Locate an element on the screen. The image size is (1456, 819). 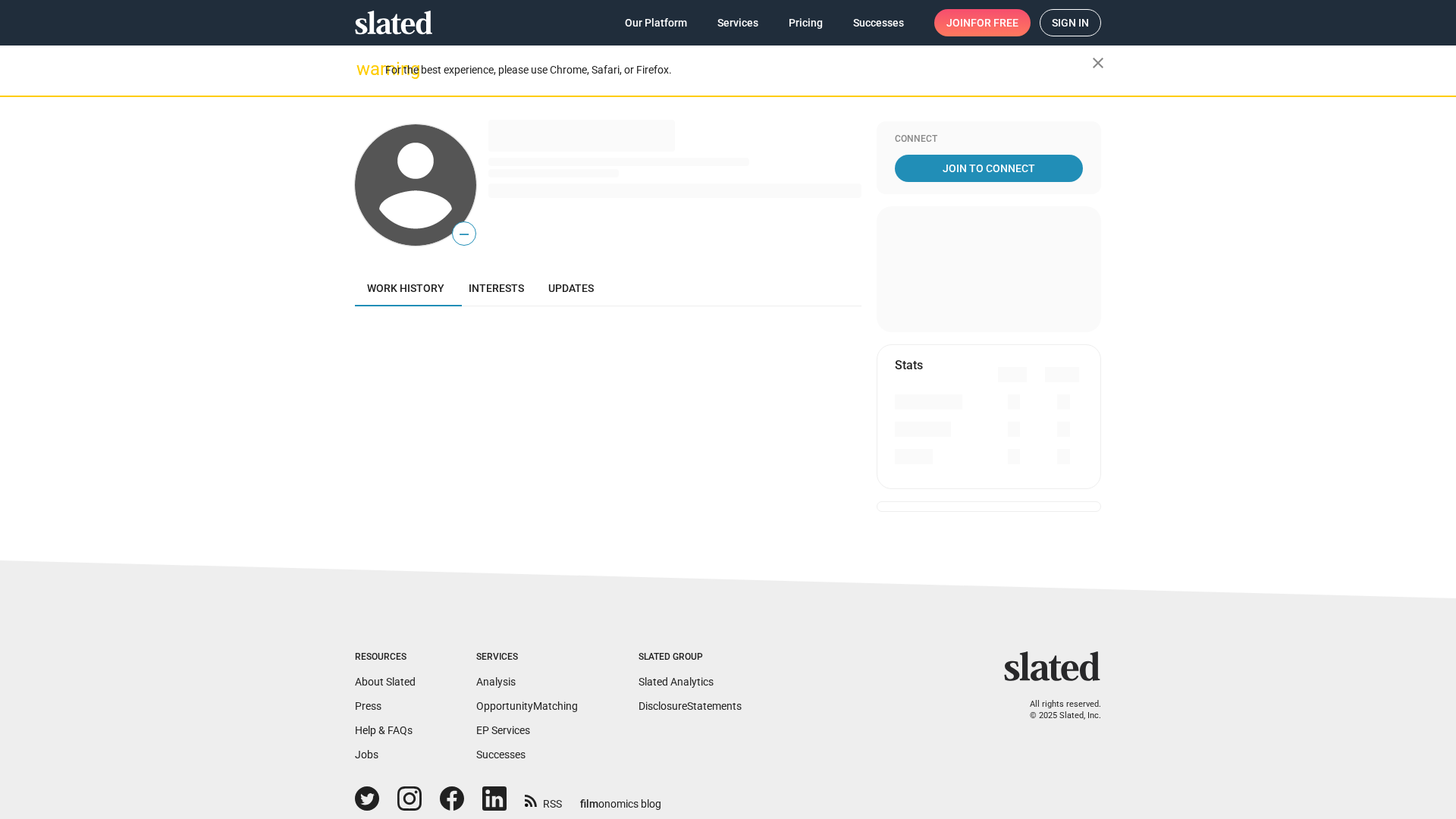
a: Our Platform is located at coordinates (656, 23).